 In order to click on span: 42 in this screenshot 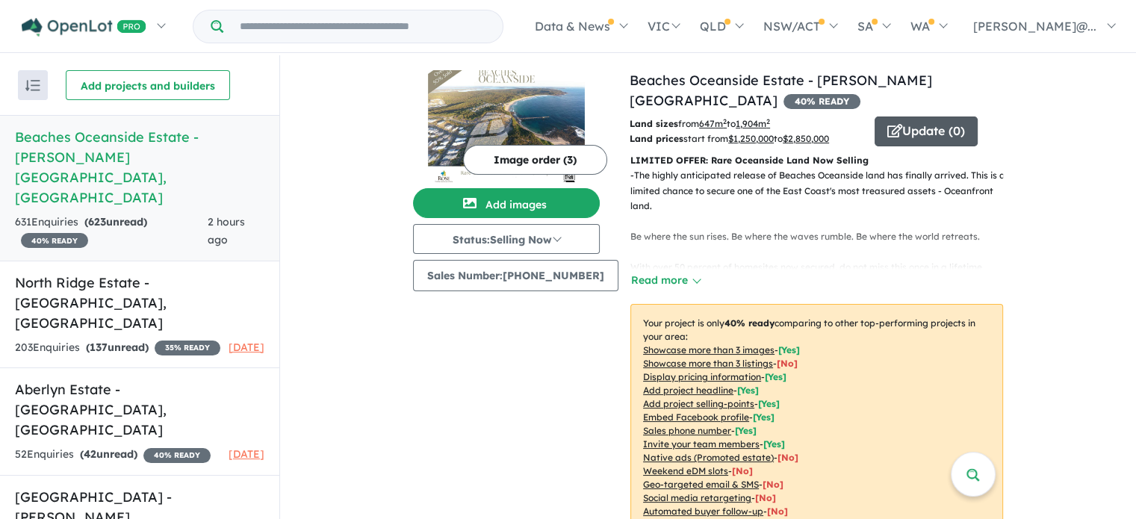, I will do `click(90, 454)`.